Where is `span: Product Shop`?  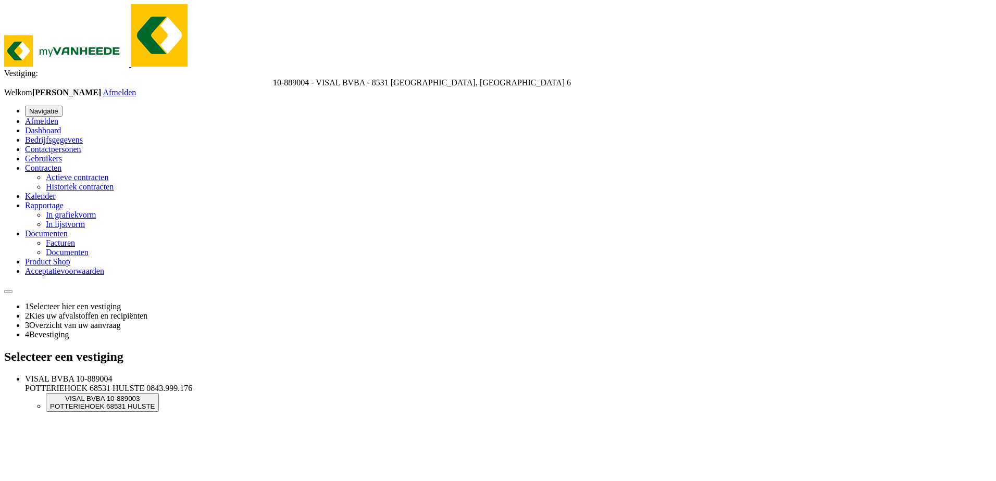
span: Product Shop is located at coordinates (47, 261).